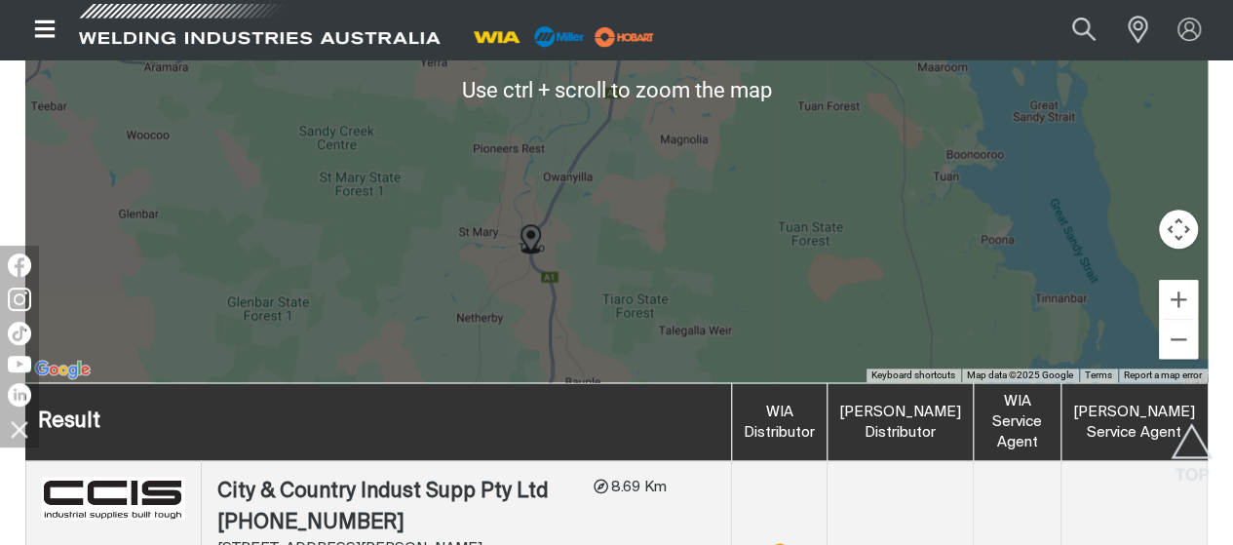 The image size is (1233, 545). I want to click on button: Zoom in, so click(1179, 299).